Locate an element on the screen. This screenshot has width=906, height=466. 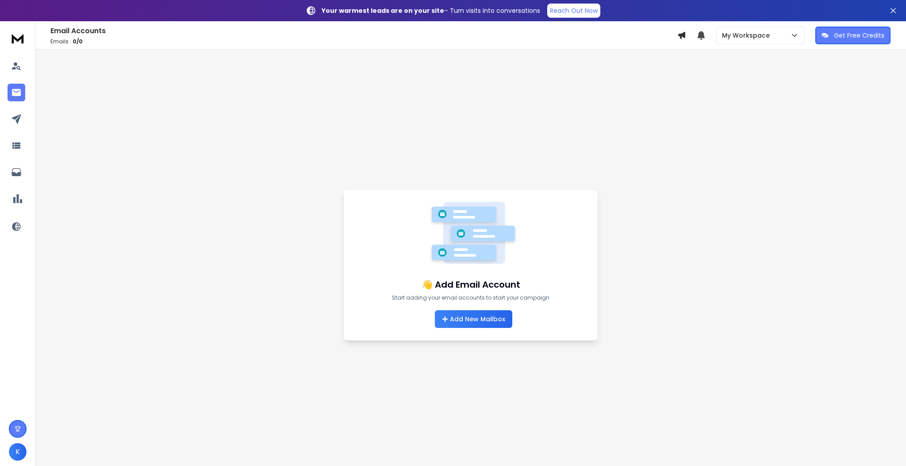
p: Get Free Credits is located at coordinates (859, 35).